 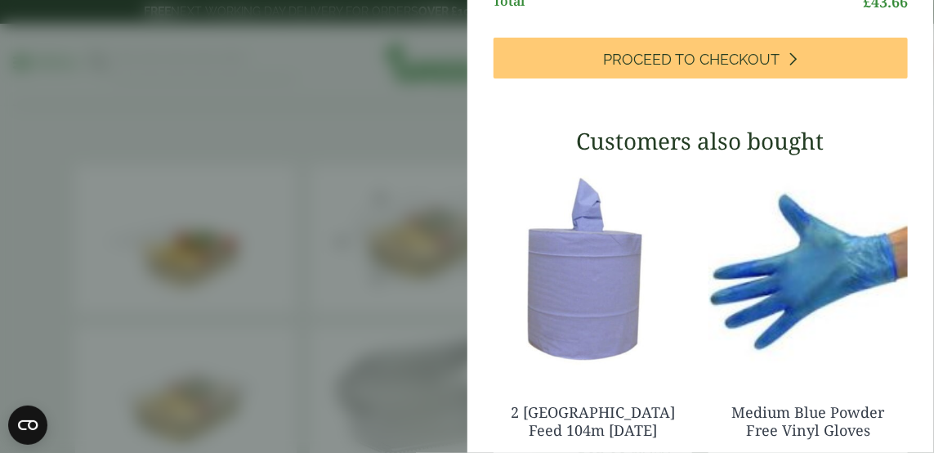 I want to click on a: Proceed to Checkout, so click(x=701, y=58).